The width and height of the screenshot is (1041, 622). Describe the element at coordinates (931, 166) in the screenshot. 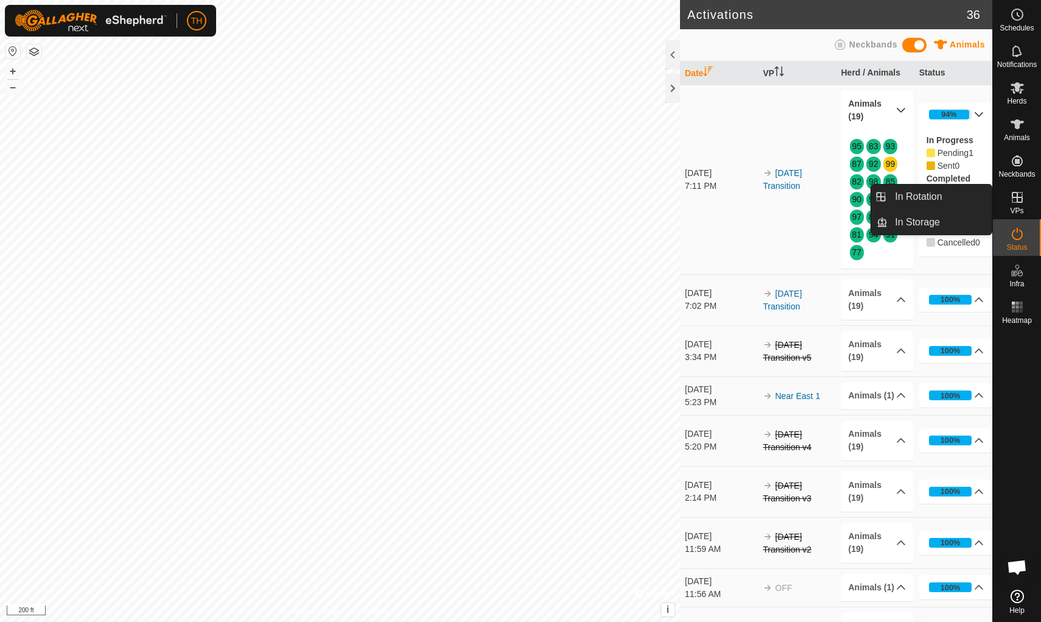

I see `i: 0 Sent` at that location.